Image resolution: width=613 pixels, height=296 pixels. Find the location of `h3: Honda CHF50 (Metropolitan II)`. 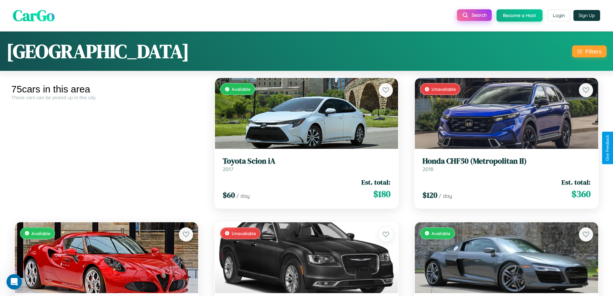

h3: Honda CHF50 (Metropolitan II) is located at coordinates (507, 161).